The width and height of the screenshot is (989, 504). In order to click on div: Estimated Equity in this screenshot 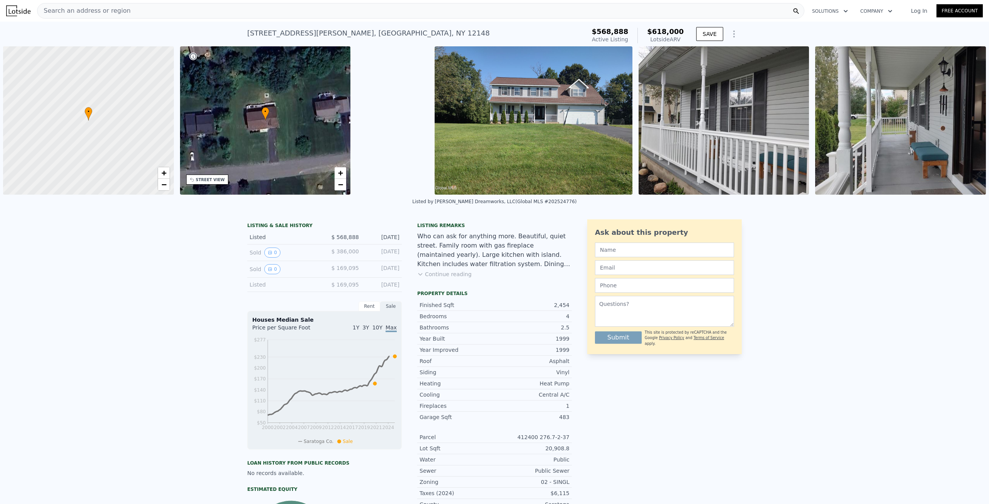, I will do `click(324, 489)`.